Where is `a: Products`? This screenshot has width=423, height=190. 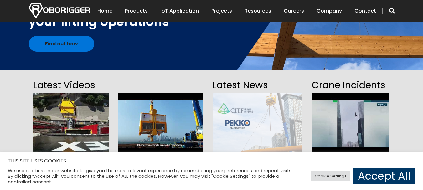 a: Products is located at coordinates (136, 11).